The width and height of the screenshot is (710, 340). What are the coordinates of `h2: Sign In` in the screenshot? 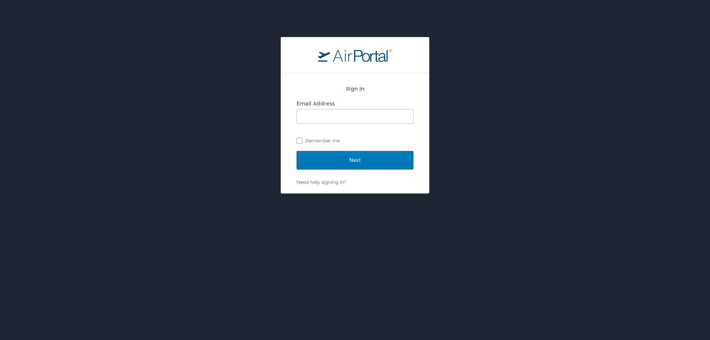 It's located at (355, 88).